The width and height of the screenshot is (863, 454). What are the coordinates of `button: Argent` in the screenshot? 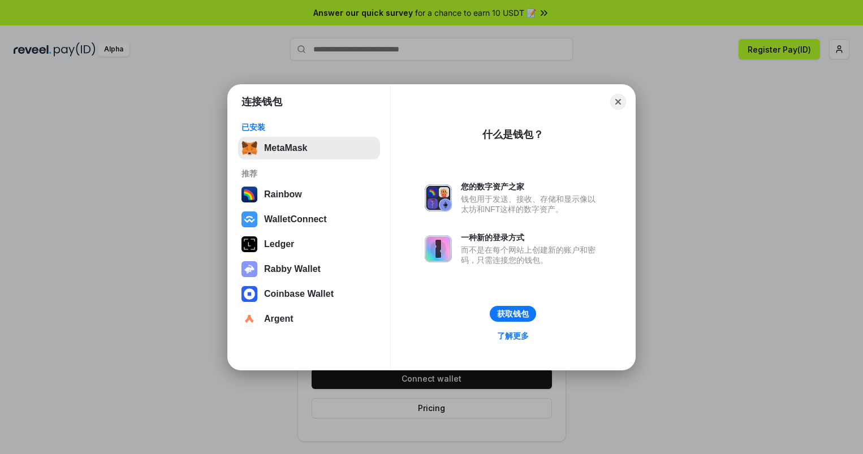 It's located at (309, 319).